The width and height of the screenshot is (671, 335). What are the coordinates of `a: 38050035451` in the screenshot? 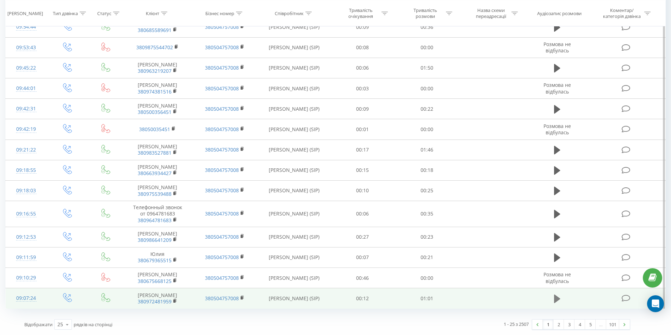 It's located at (155, 129).